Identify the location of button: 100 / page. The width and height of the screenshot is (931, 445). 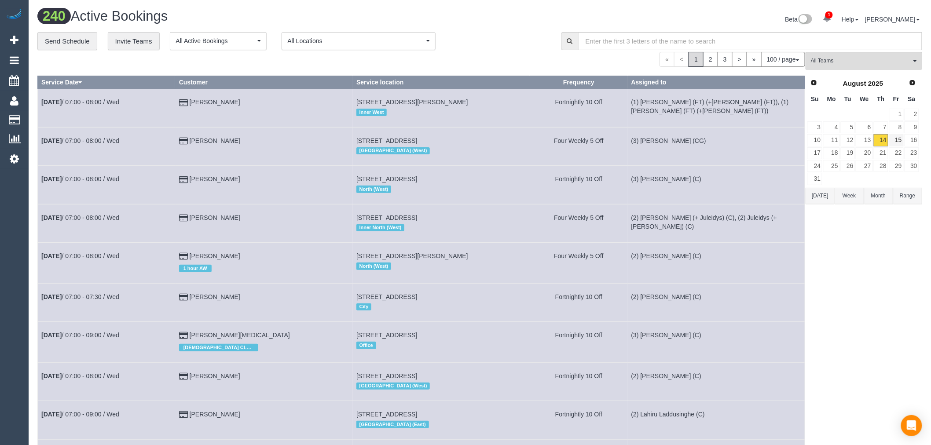
(784, 59).